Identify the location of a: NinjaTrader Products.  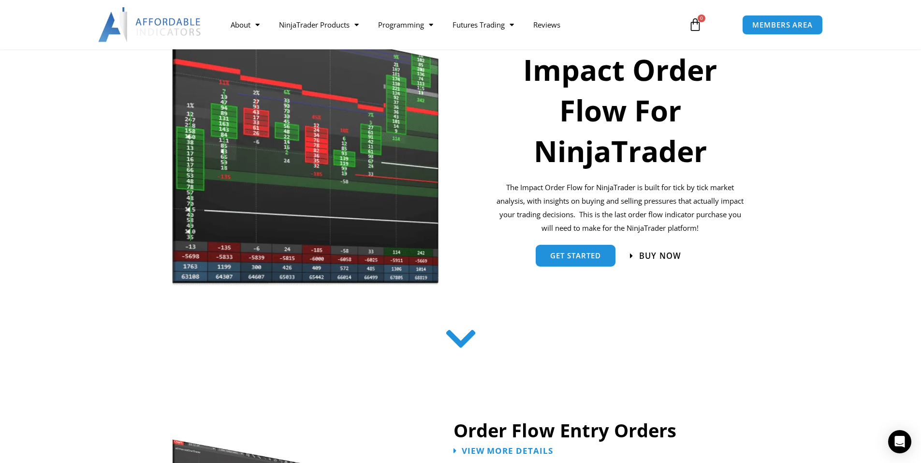
(319, 25).